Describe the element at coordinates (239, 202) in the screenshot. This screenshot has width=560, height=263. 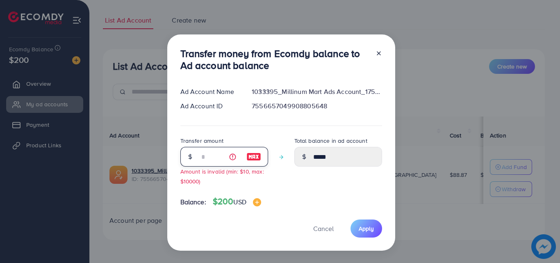
I see `span: USD` at that location.